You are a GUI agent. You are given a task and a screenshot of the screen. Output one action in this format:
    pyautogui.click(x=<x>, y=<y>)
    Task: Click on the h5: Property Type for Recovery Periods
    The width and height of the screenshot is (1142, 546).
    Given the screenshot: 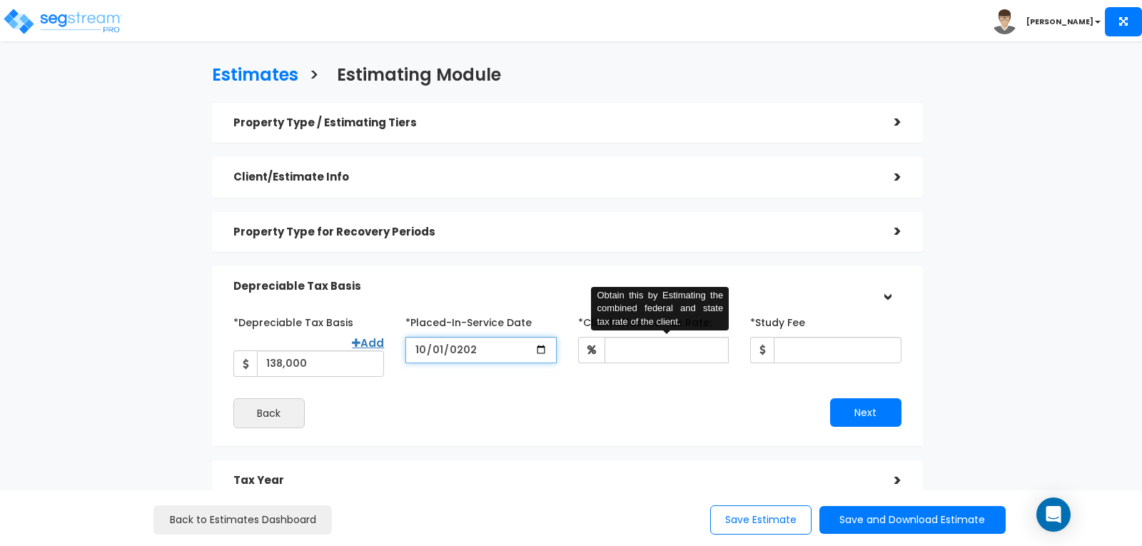 What is the action you would take?
    pyautogui.click(x=553, y=232)
    